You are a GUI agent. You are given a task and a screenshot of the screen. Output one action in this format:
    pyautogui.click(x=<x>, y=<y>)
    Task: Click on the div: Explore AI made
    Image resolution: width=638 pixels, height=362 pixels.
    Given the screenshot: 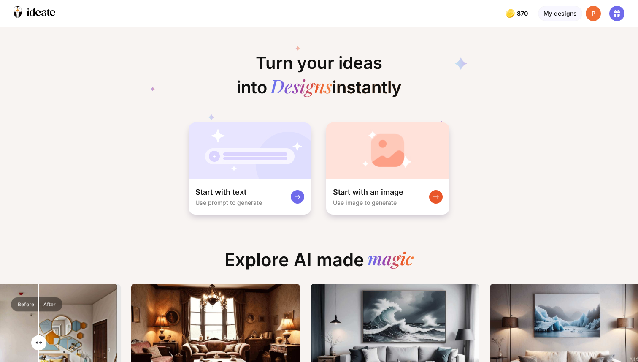 What is the action you would take?
    pyautogui.click(x=319, y=263)
    